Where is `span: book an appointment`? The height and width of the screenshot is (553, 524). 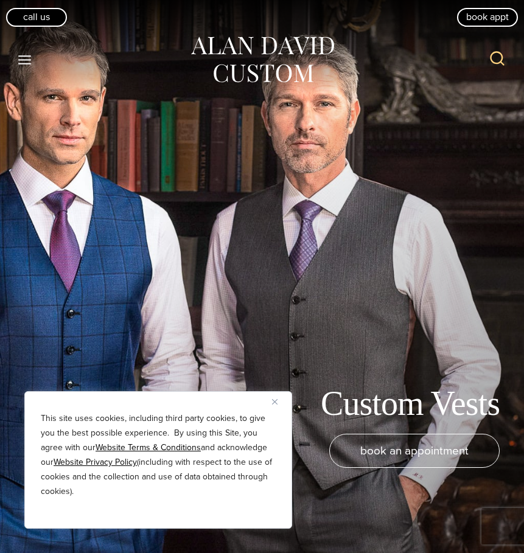
span: book an appointment is located at coordinates (414, 450).